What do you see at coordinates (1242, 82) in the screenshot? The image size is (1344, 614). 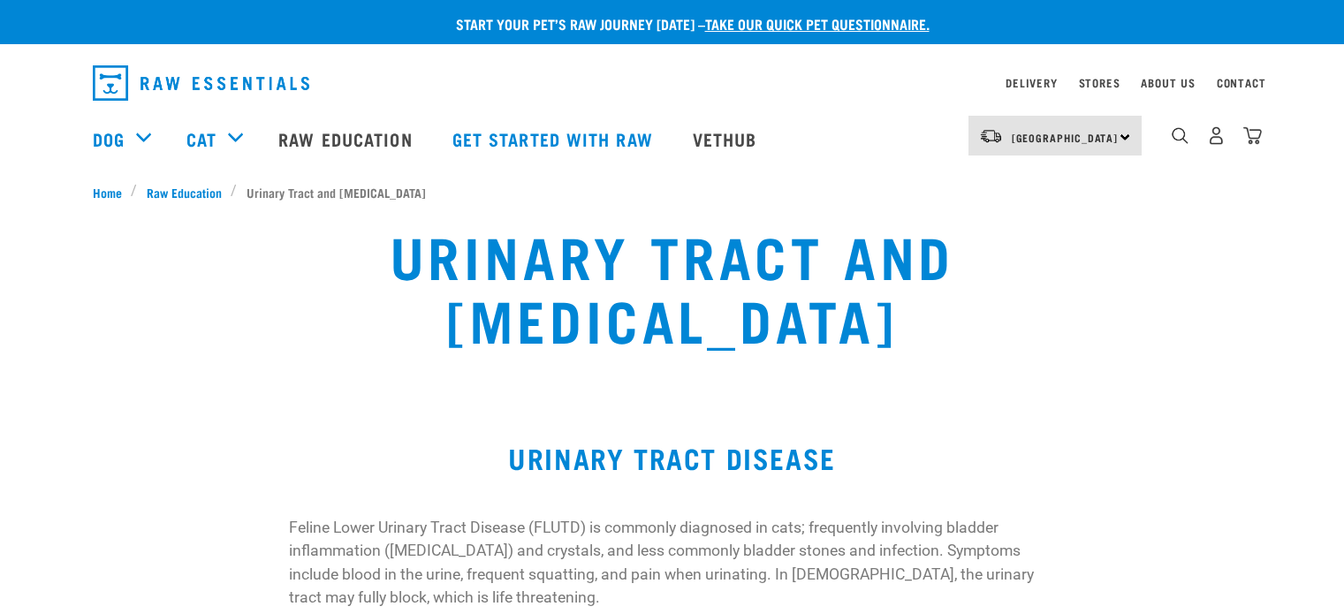 I see `a: Contact` at bounding box center [1242, 82].